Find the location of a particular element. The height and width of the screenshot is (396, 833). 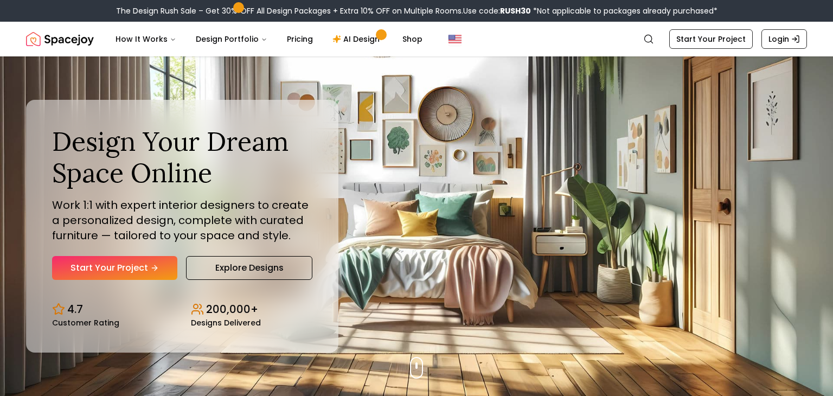

small: Designs Delivered is located at coordinates (226, 323).